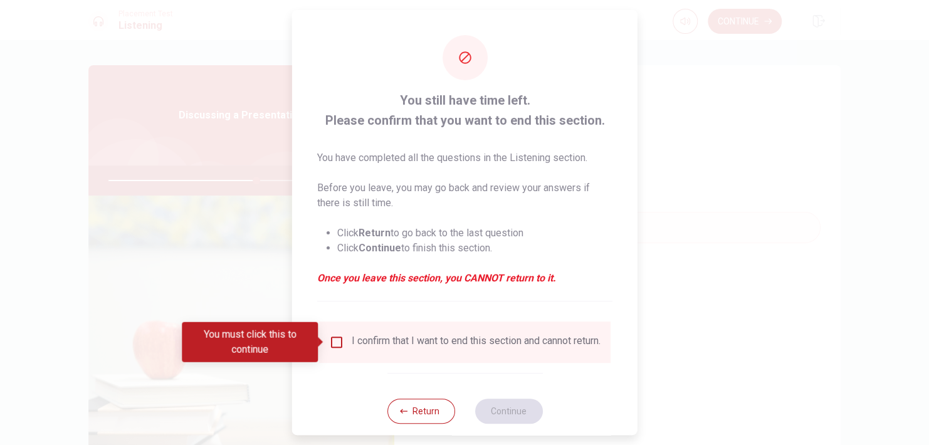 The height and width of the screenshot is (445, 929). I want to click on button: Continue, so click(509, 411).